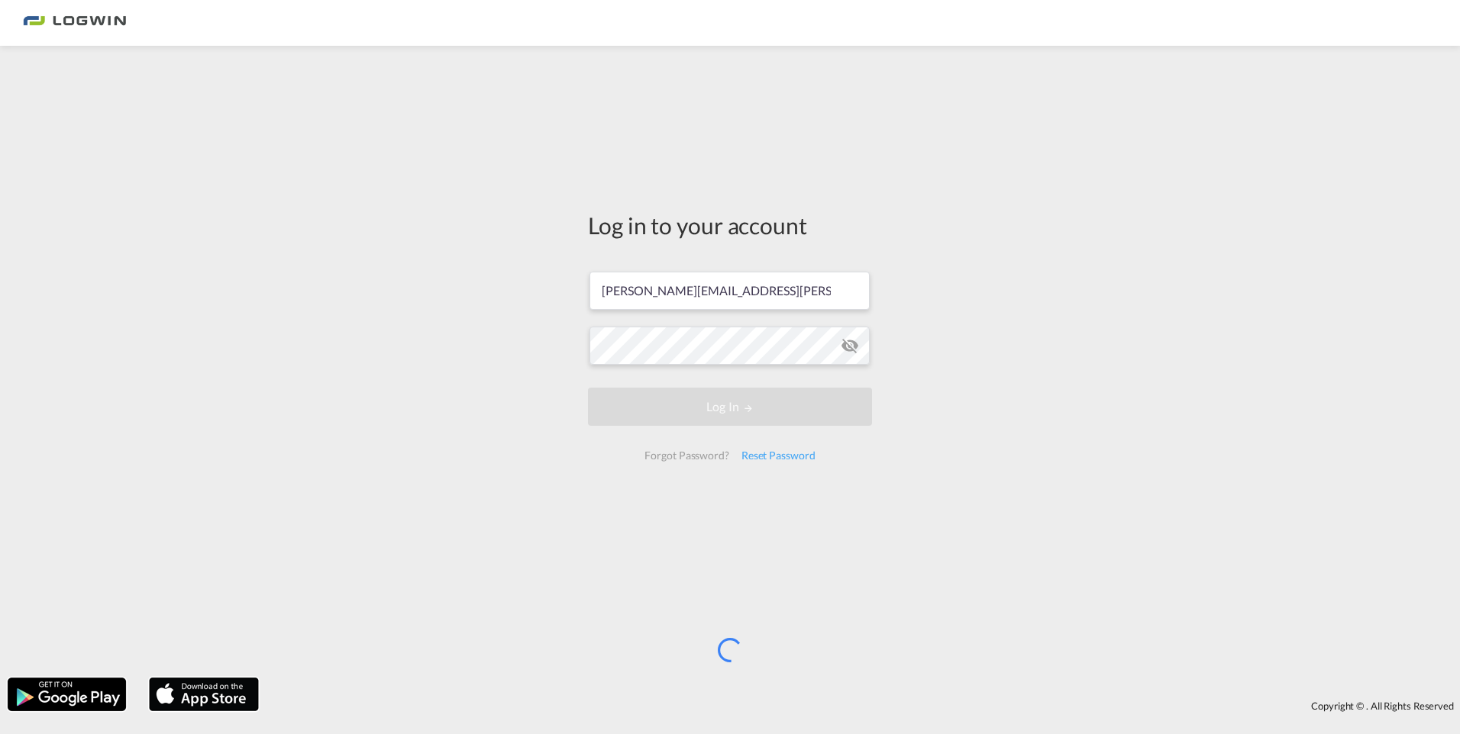 The image size is (1460, 734). Describe the element at coordinates (730, 225) in the screenshot. I see `div: Log in to your account` at that location.